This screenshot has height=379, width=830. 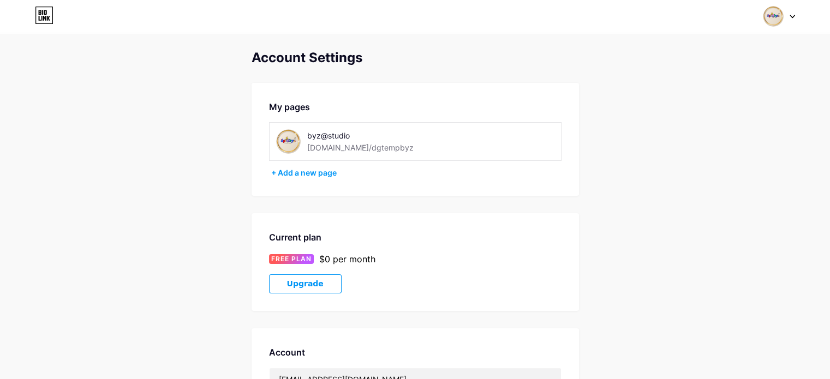 I want to click on div: Account Settings, so click(x=415, y=58).